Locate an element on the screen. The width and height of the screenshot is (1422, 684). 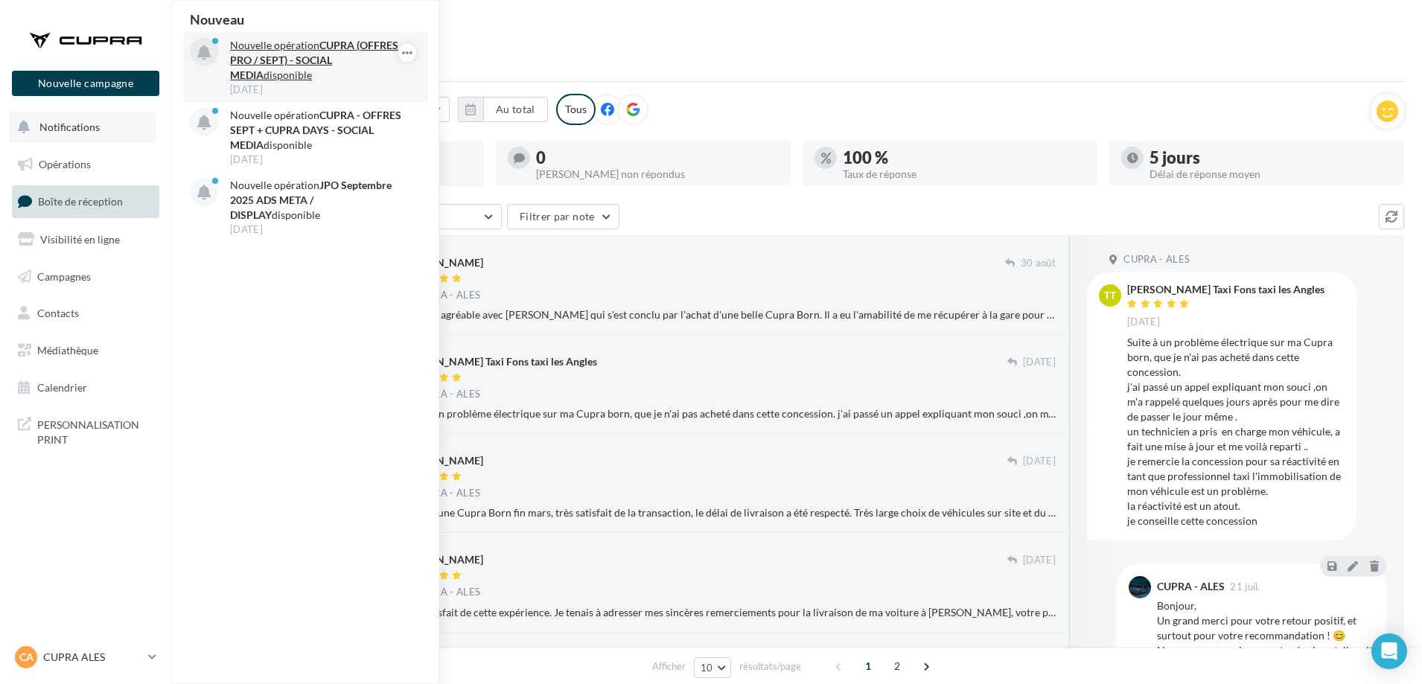
button: 10 is located at coordinates (712, 668).